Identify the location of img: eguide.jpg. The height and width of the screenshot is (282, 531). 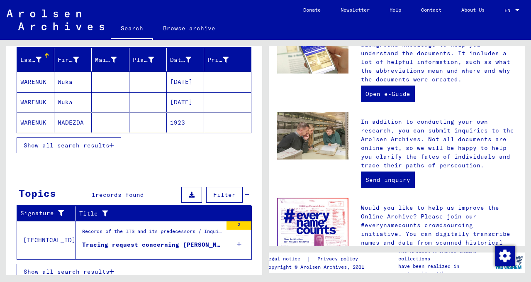
(313, 49).